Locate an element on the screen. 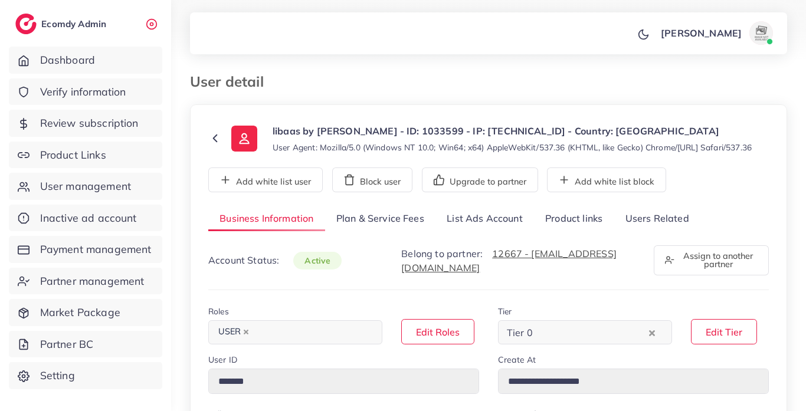 The image size is (806, 411). a: Partner management is located at coordinates (86, 281).